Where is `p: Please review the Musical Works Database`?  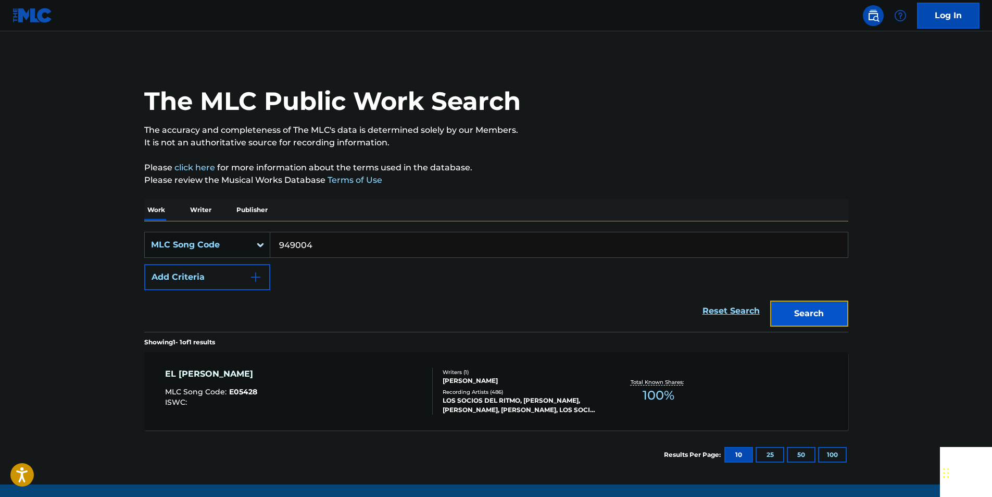 p: Please review the Musical Works Database is located at coordinates (497, 180).